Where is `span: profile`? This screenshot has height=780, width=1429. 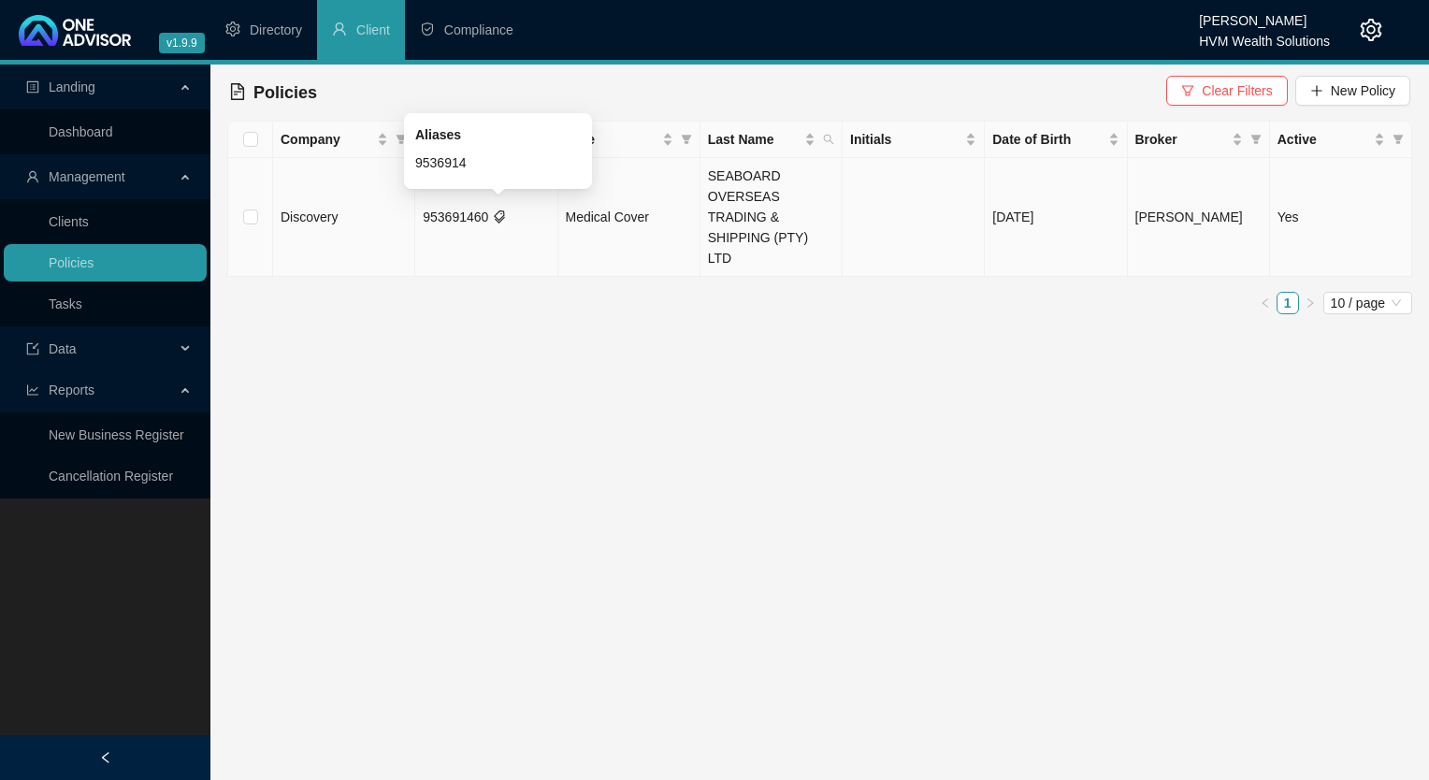
span: profile is located at coordinates (33, 87).